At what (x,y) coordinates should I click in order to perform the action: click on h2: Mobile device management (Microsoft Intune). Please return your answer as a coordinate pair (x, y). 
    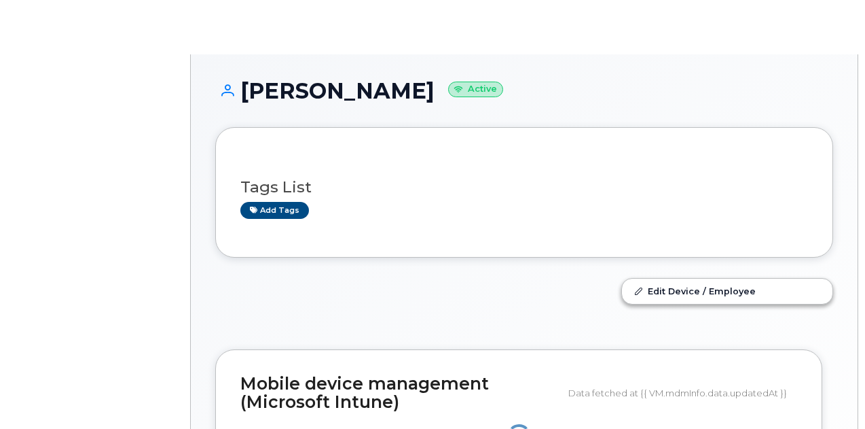
    Looking at the image, I should click on (399, 393).